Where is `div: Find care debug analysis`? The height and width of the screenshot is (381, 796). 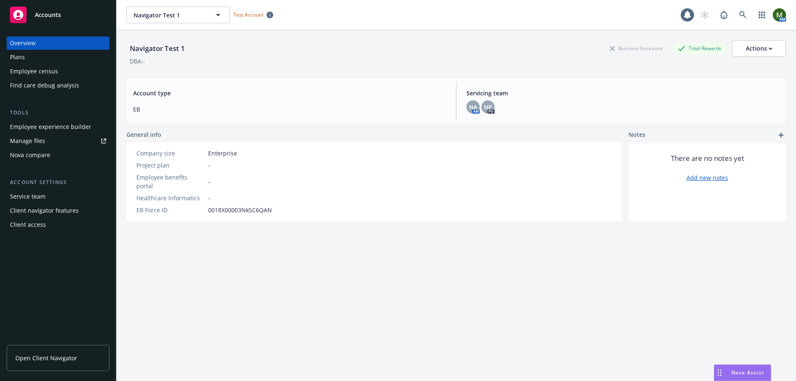
div: Find care debug analysis is located at coordinates (44, 85).